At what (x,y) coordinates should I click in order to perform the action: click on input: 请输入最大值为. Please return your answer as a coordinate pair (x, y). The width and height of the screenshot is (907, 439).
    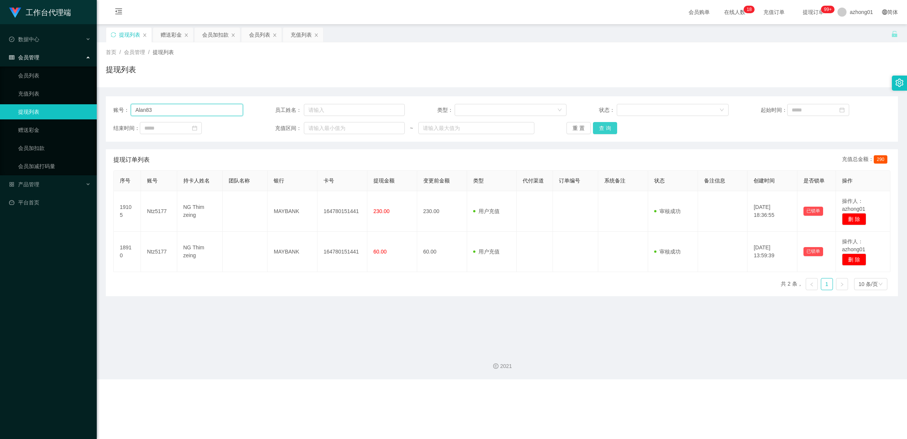
    Looking at the image, I should click on (476, 128).